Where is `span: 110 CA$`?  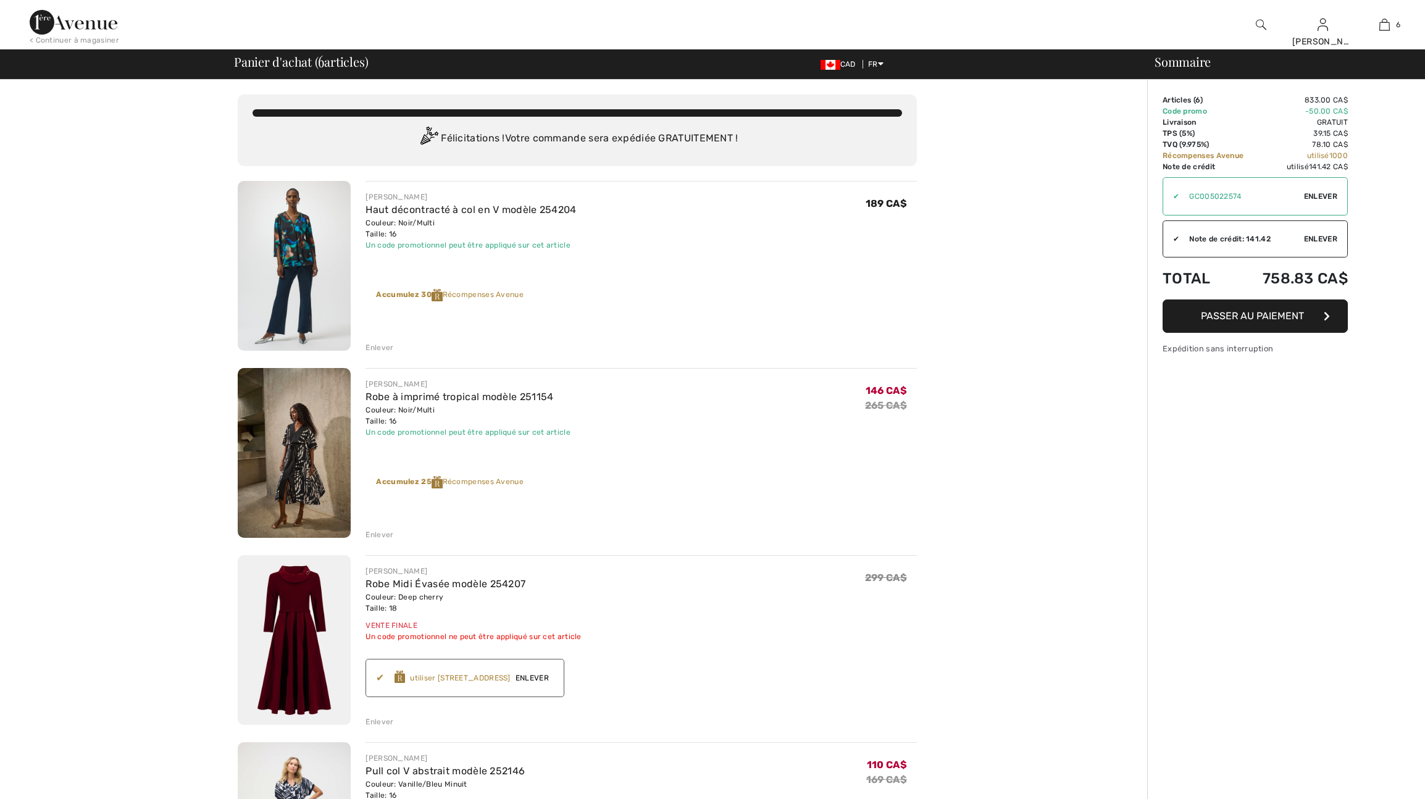 span: 110 CA$ is located at coordinates (887, 764).